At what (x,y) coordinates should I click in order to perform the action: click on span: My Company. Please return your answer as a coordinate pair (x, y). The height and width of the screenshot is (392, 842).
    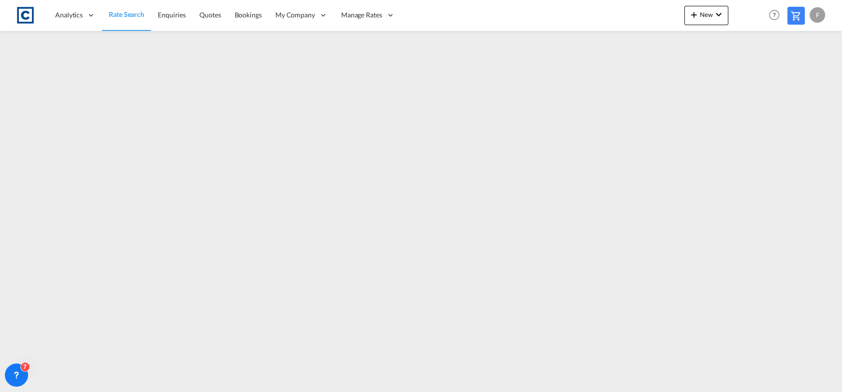
    Looking at the image, I should click on (295, 15).